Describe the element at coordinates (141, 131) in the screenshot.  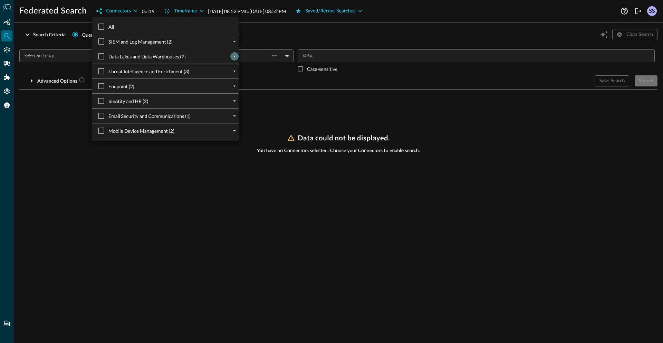
I see `span: Mobile Device Management (2)` at that location.